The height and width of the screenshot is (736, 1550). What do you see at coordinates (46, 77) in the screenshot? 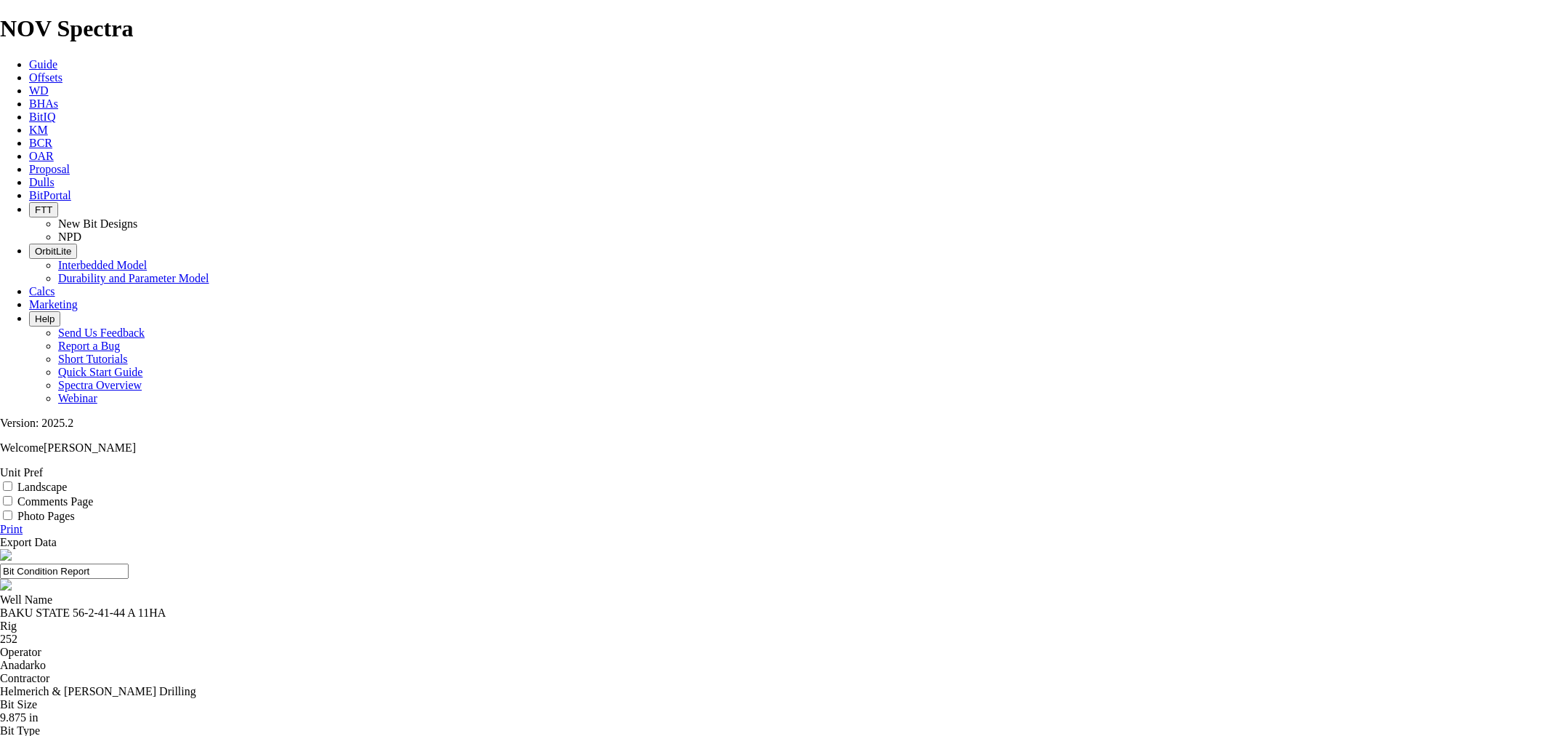
I see `span: Offsets` at bounding box center [46, 77].